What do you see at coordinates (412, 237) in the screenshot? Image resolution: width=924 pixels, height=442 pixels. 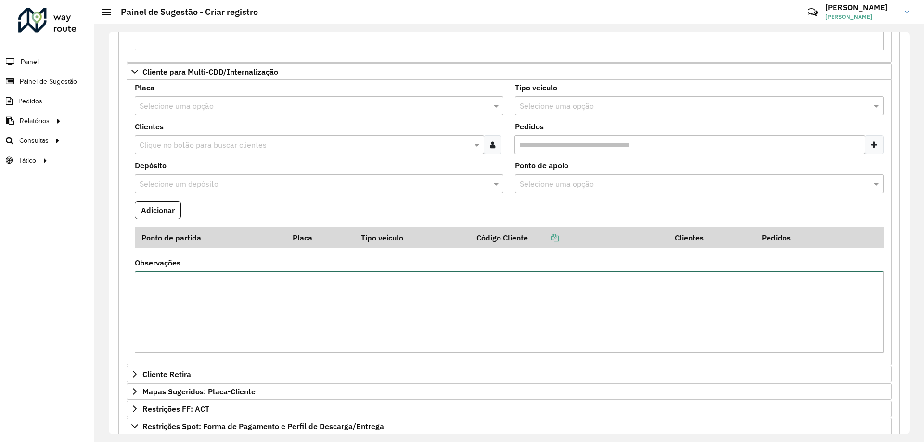 I see `th: Tipo veículo` at bounding box center [412, 237].